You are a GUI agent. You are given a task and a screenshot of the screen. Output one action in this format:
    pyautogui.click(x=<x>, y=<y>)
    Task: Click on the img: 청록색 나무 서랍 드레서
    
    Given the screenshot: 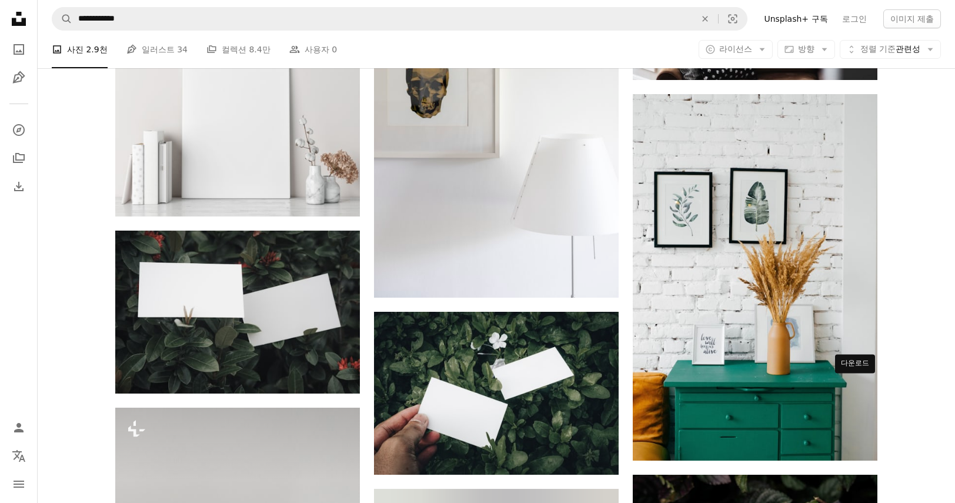 What is the action you would take?
    pyautogui.click(x=755, y=277)
    